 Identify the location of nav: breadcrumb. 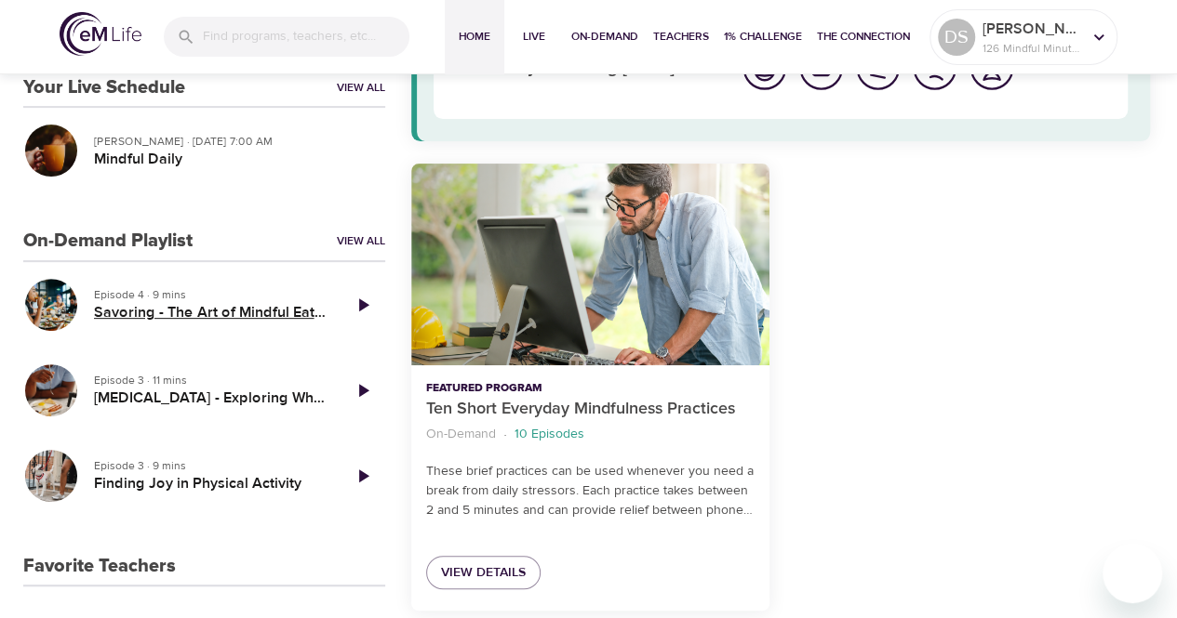
(590, 434).